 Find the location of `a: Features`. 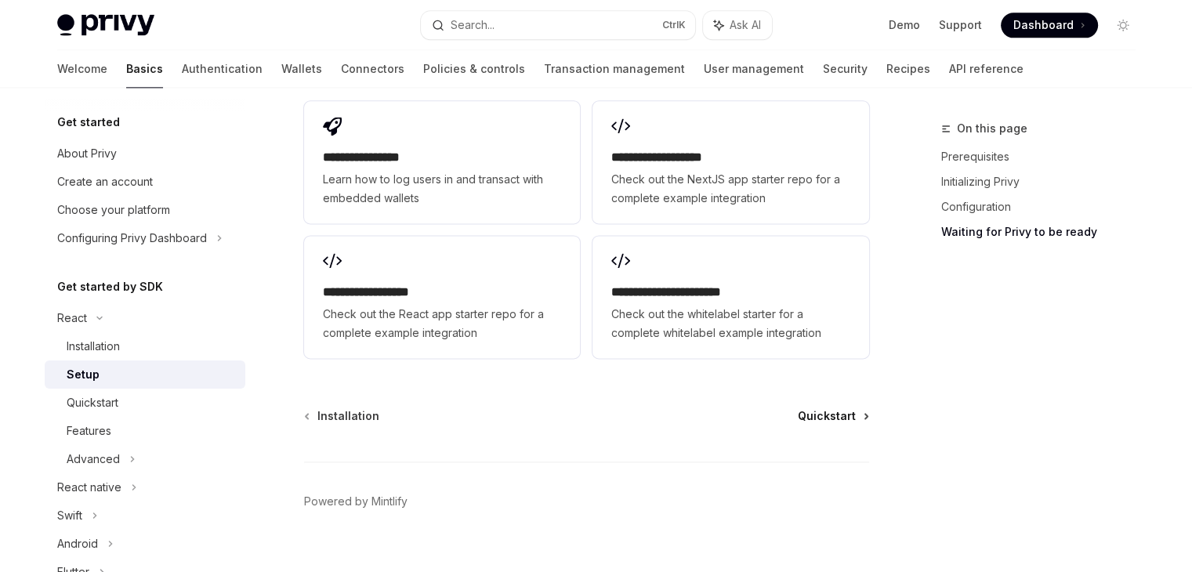

a: Features is located at coordinates (145, 431).